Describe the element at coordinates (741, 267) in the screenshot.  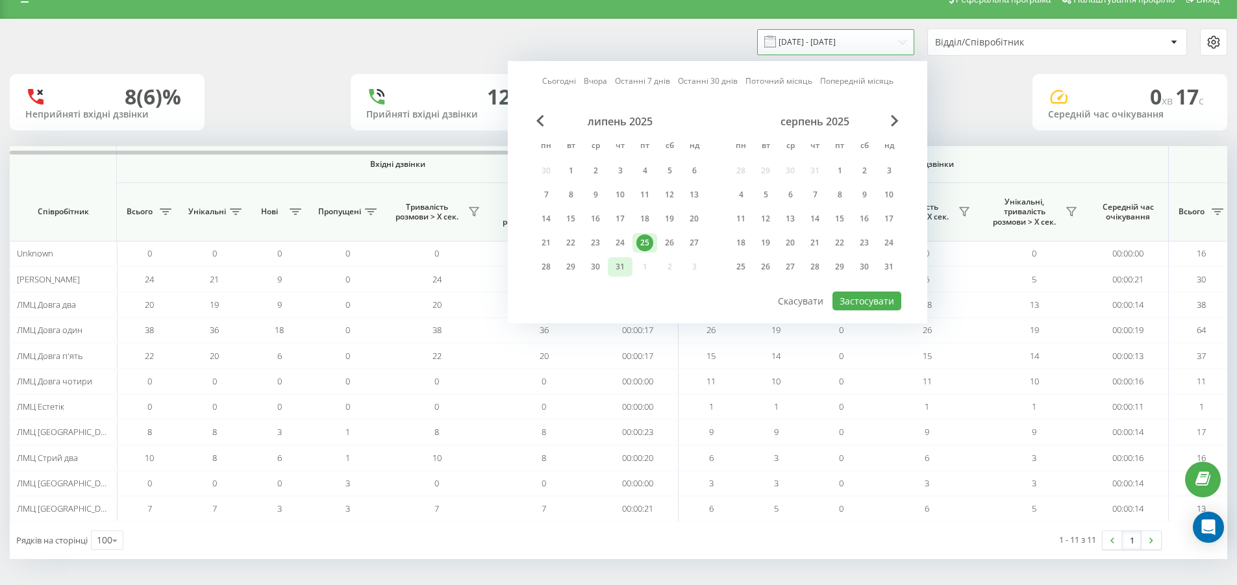
I see `div: пн 25 серп 2025 р.` at that location.